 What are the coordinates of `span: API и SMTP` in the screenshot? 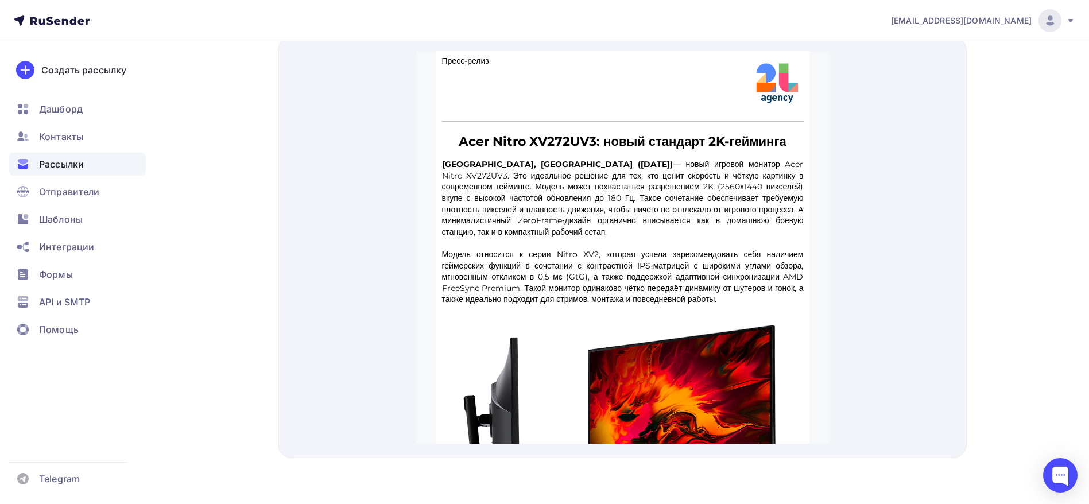 It's located at (64, 302).